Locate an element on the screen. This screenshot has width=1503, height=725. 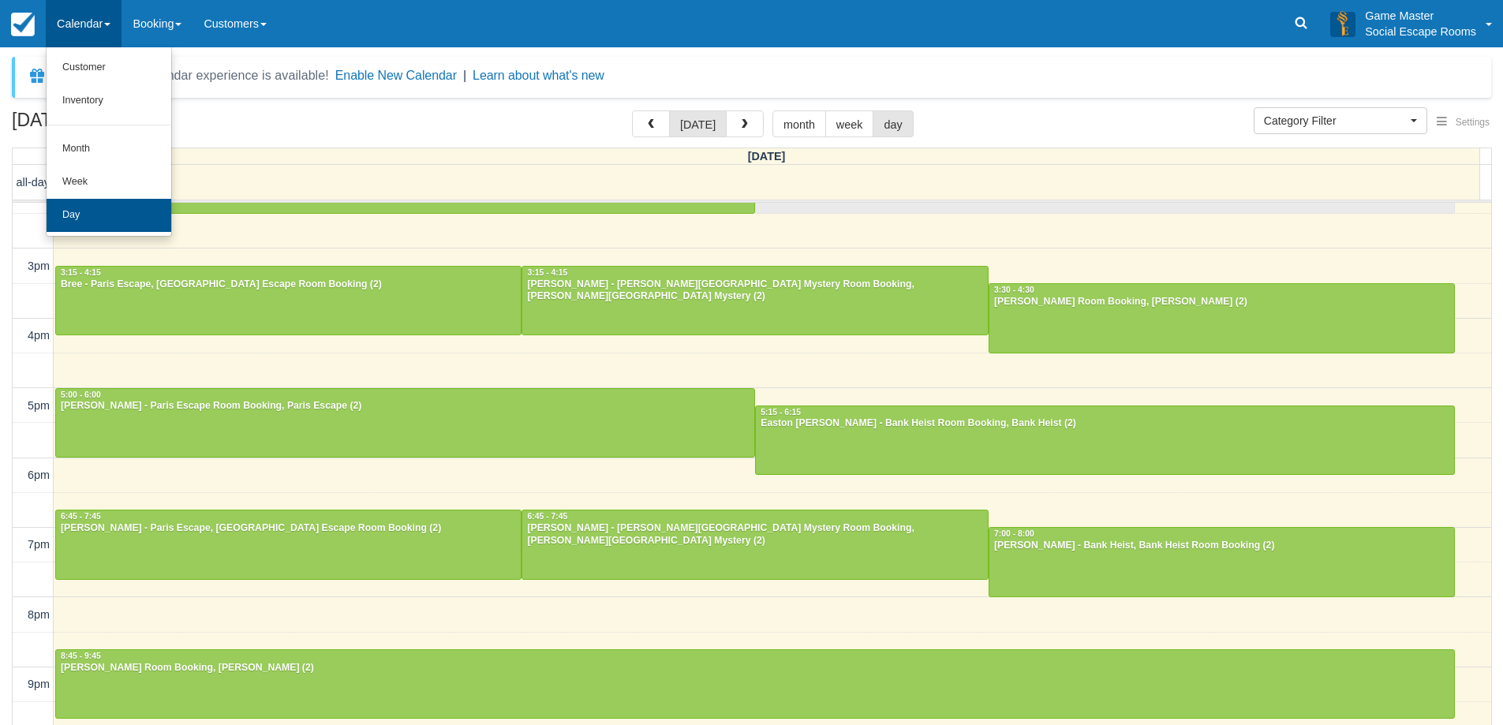
span: 5:00 - 6:00 is located at coordinates (80, 394).